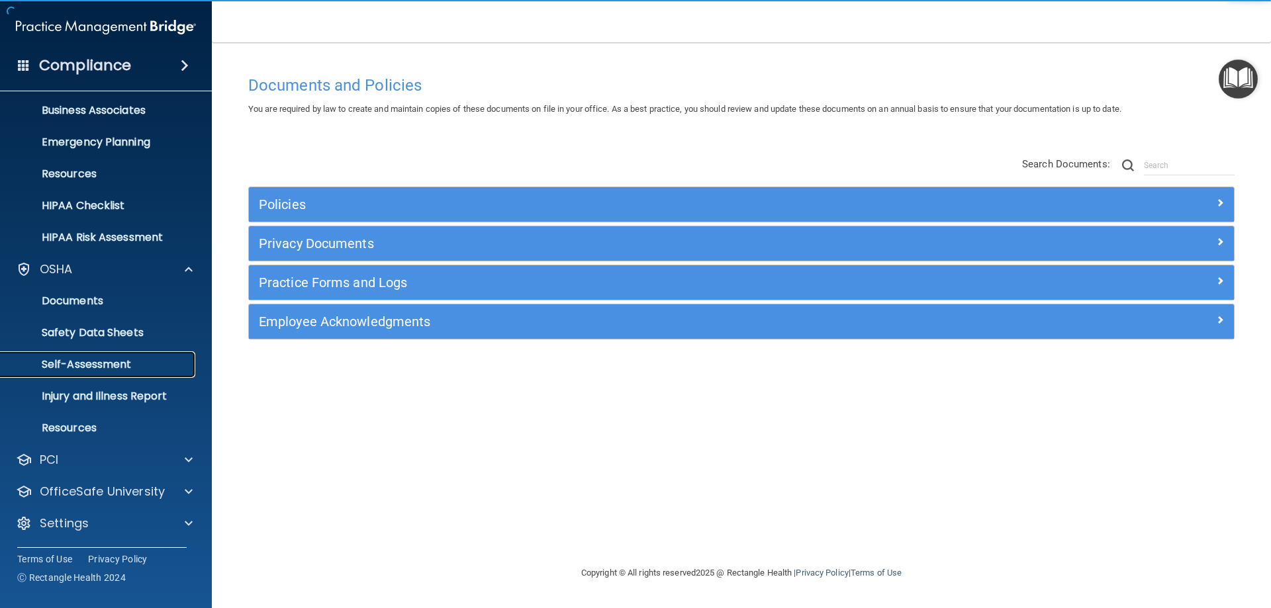 The height and width of the screenshot is (608, 1271). Describe the element at coordinates (99, 238) in the screenshot. I see `p: HIPAA Risk Assessment` at that location.